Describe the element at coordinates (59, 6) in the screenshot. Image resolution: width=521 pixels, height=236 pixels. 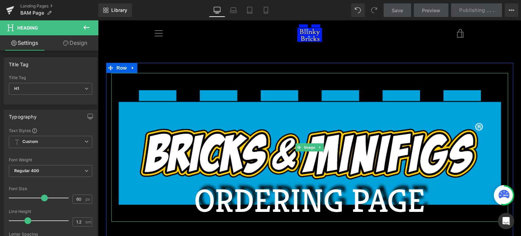
I see `a: Landing Pages` at that location.